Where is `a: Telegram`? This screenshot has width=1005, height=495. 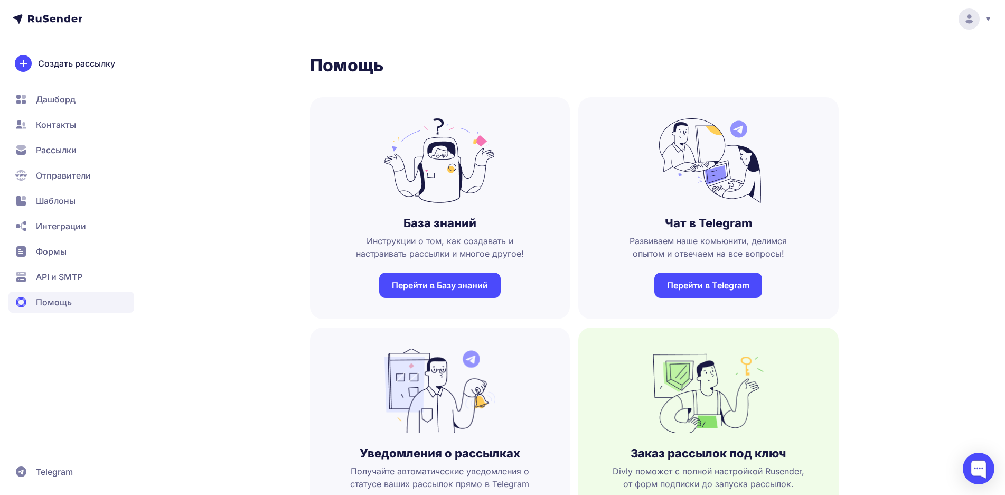
a: Telegram is located at coordinates (71, 472).